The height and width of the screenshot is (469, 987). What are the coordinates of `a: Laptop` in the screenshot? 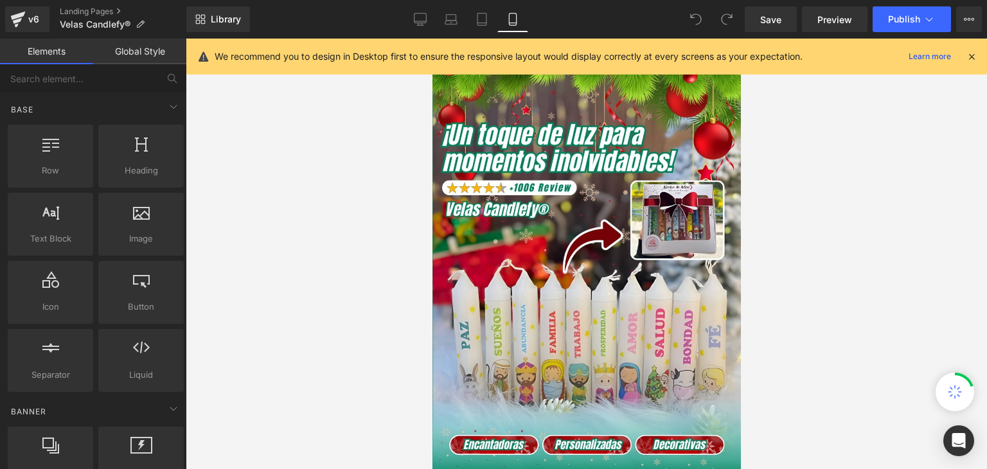 It's located at (451, 19).